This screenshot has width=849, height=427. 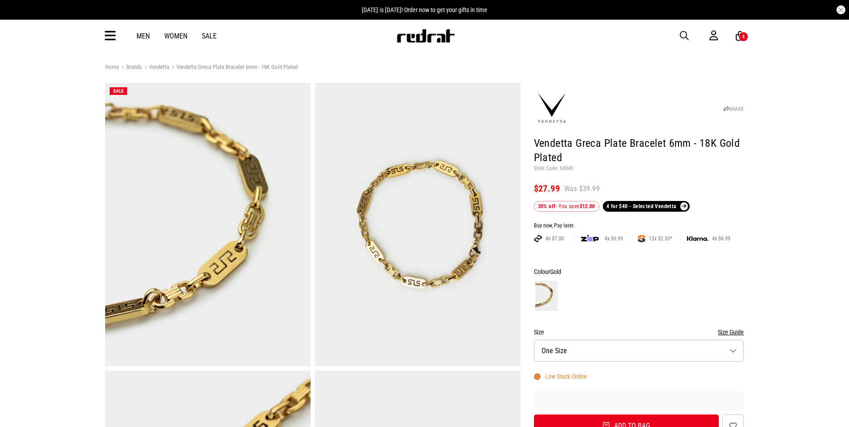 I want to click on a: 4, so click(x=740, y=36).